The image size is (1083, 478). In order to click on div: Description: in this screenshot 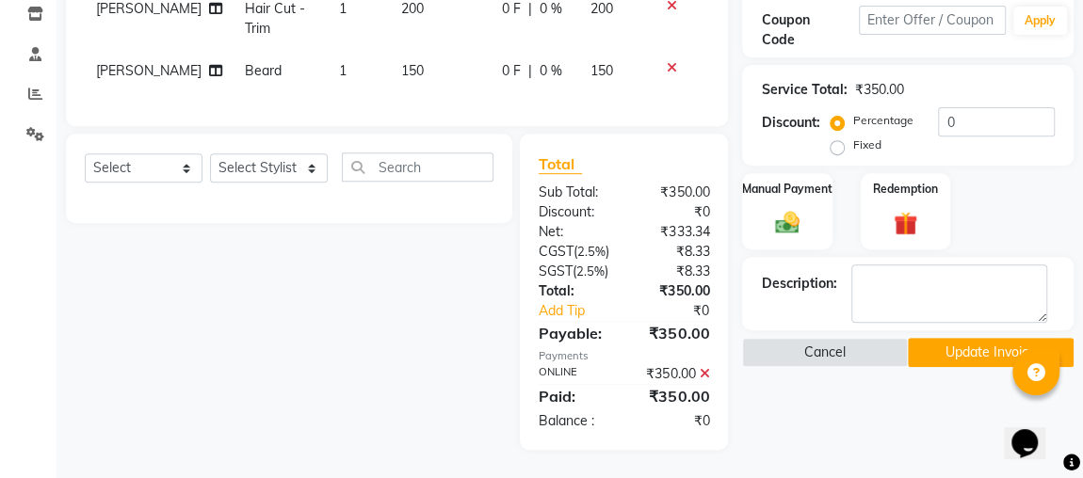, I will do `click(798, 283)`.